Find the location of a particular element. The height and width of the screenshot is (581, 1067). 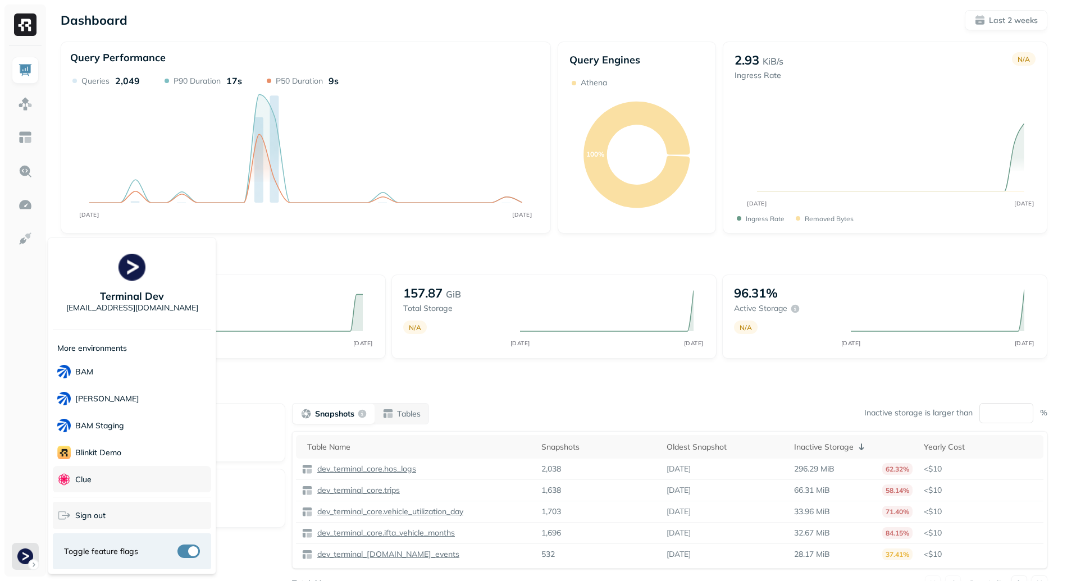

img: Clue is located at coordinates (64, 479).